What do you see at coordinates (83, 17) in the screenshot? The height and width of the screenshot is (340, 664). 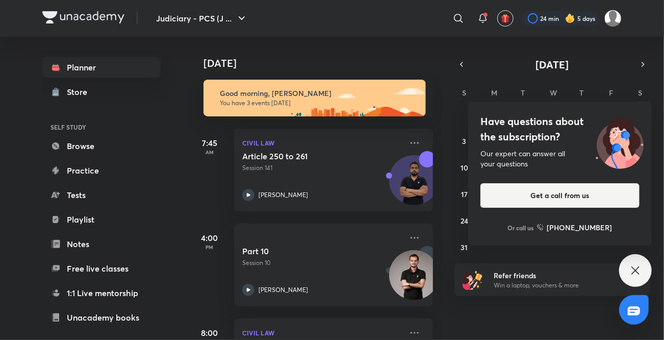 I see `img: Company Logo` at bounding box center [83, 17].